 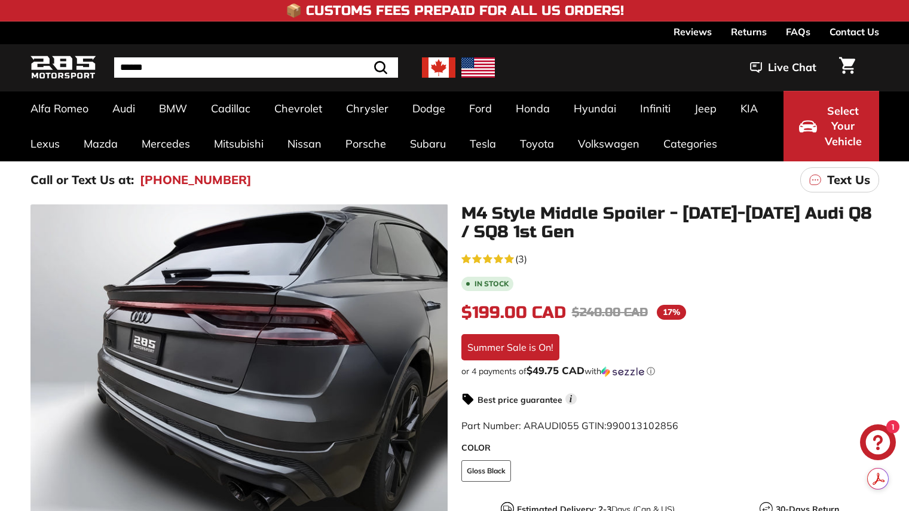 I want to click on span: (3), so click(x=521, y=259).